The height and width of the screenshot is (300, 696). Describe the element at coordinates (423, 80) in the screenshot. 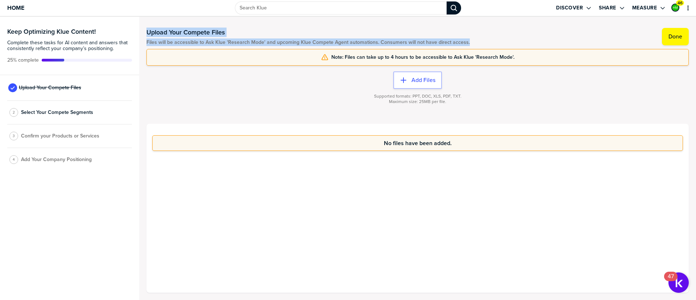

I see `label: Add Files` at that location.